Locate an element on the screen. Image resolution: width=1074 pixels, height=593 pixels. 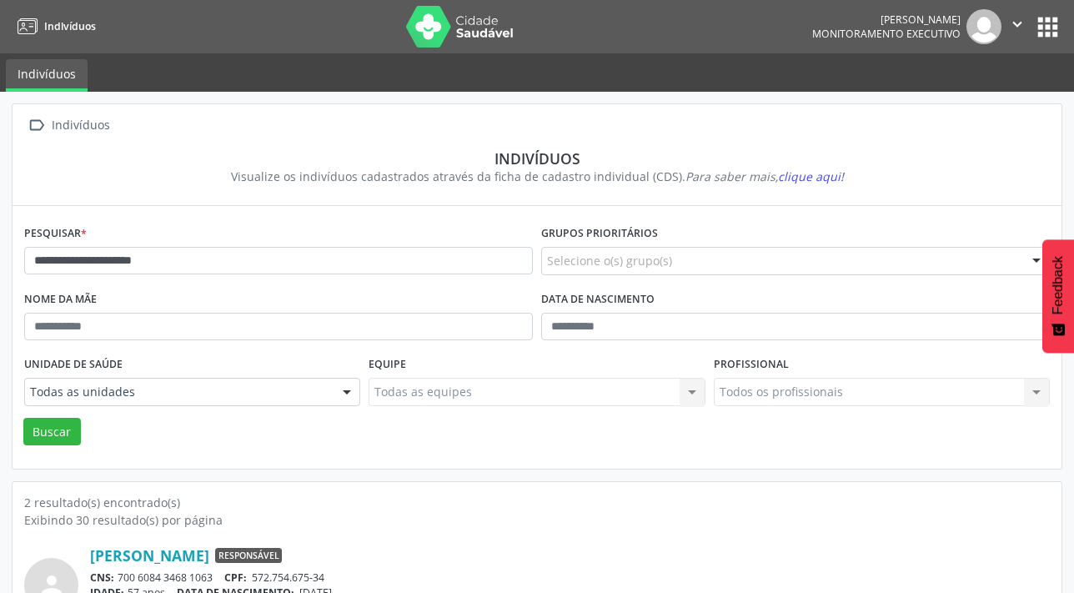
span: CPF: is located at coordinates (235, 577).